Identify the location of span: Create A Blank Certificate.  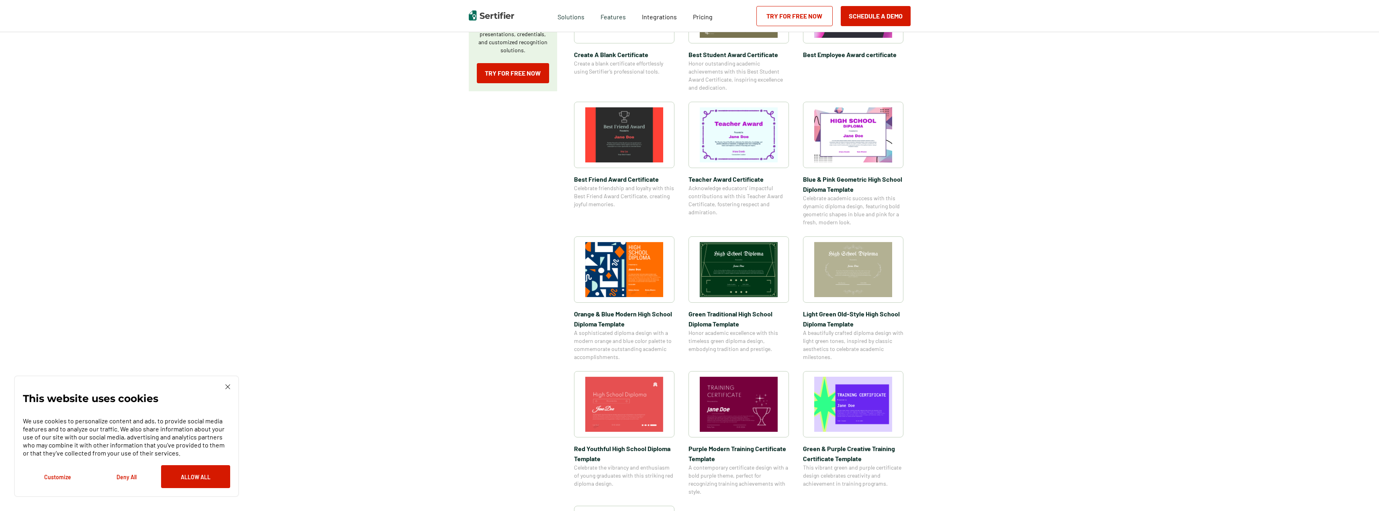
(624, 54).